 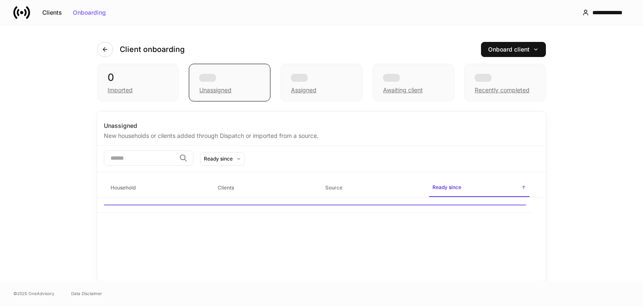 I want to click on div: Clients, so click(x=52, y=13).